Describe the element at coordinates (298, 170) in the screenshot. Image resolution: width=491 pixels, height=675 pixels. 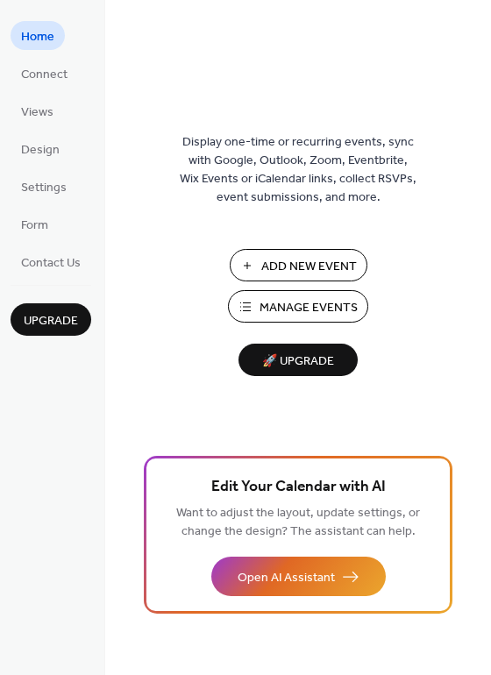
I see `span: Display one-time or recurring events, sync with Google, Outlook, Zoom, Eventbrite, Wix Events or ...` at that location.